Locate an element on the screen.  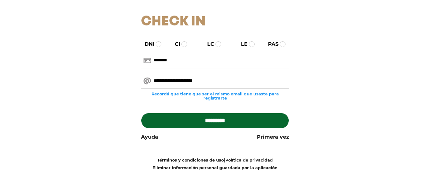
label: LE is located at coordinates (241, 44).